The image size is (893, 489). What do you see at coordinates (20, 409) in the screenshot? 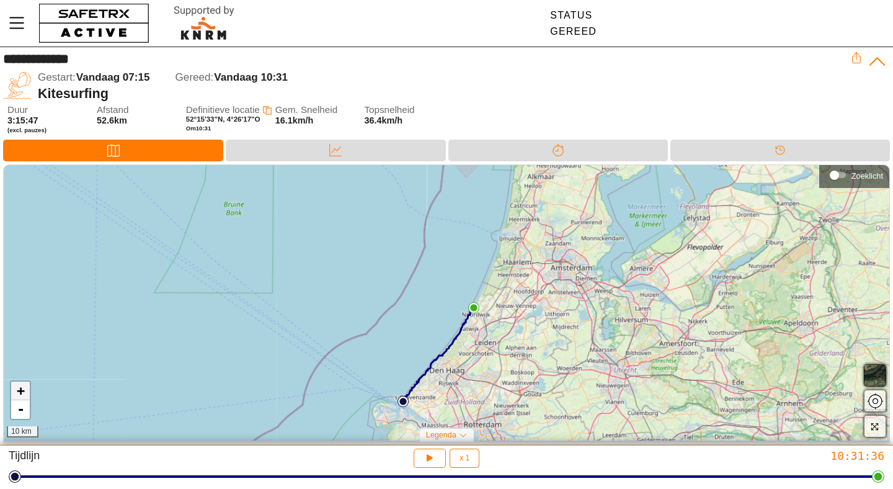
I see `a: Zoom out` at bounding box center [20, 409].